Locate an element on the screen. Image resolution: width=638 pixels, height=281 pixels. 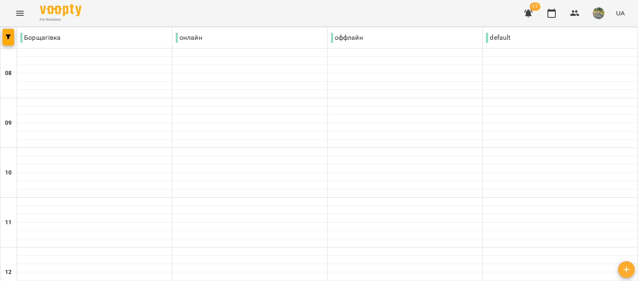
h6: 08 is located at coordinates (8, 73).